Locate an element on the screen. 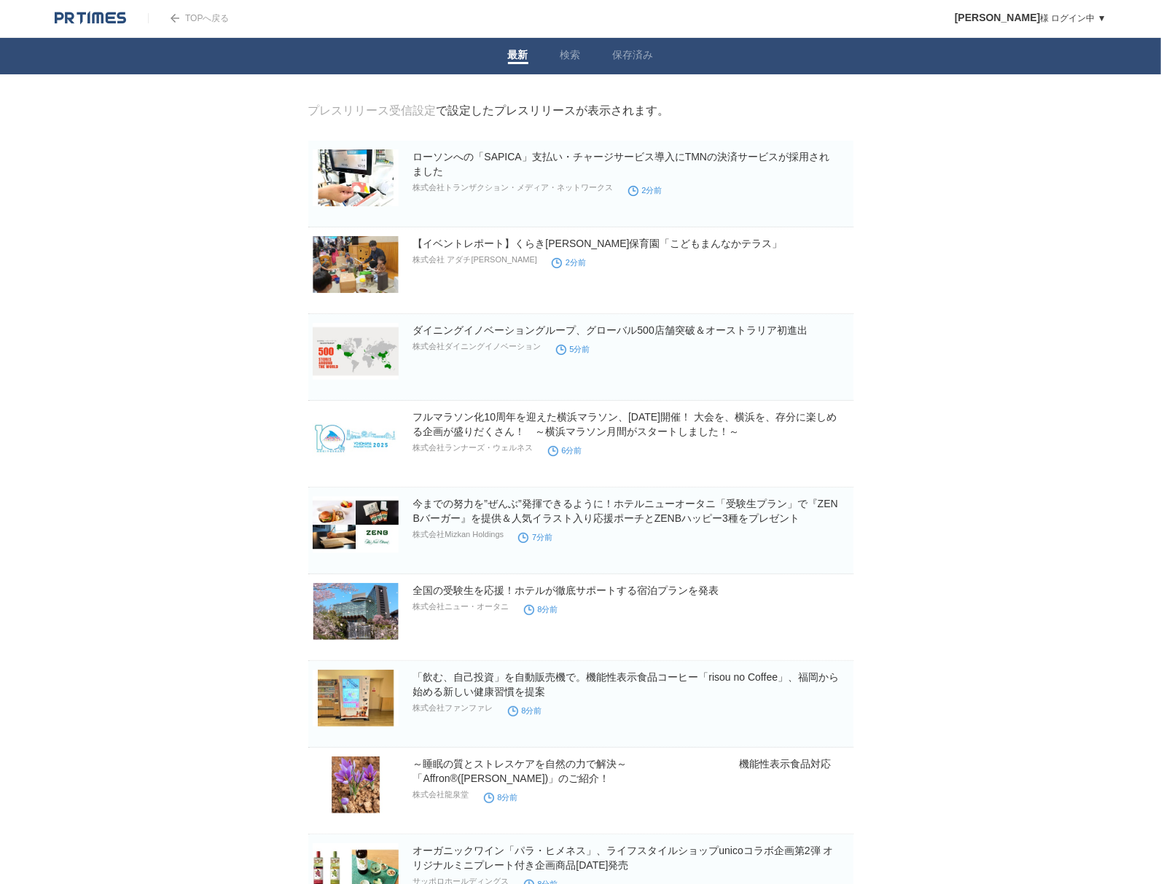 Image resolution: width=1161 pixels, height=884 pixels. img: 全国の受験生を応援！ホテルが徹底サポートする宿泊プランを発表 is located at coordinates (356, 611).